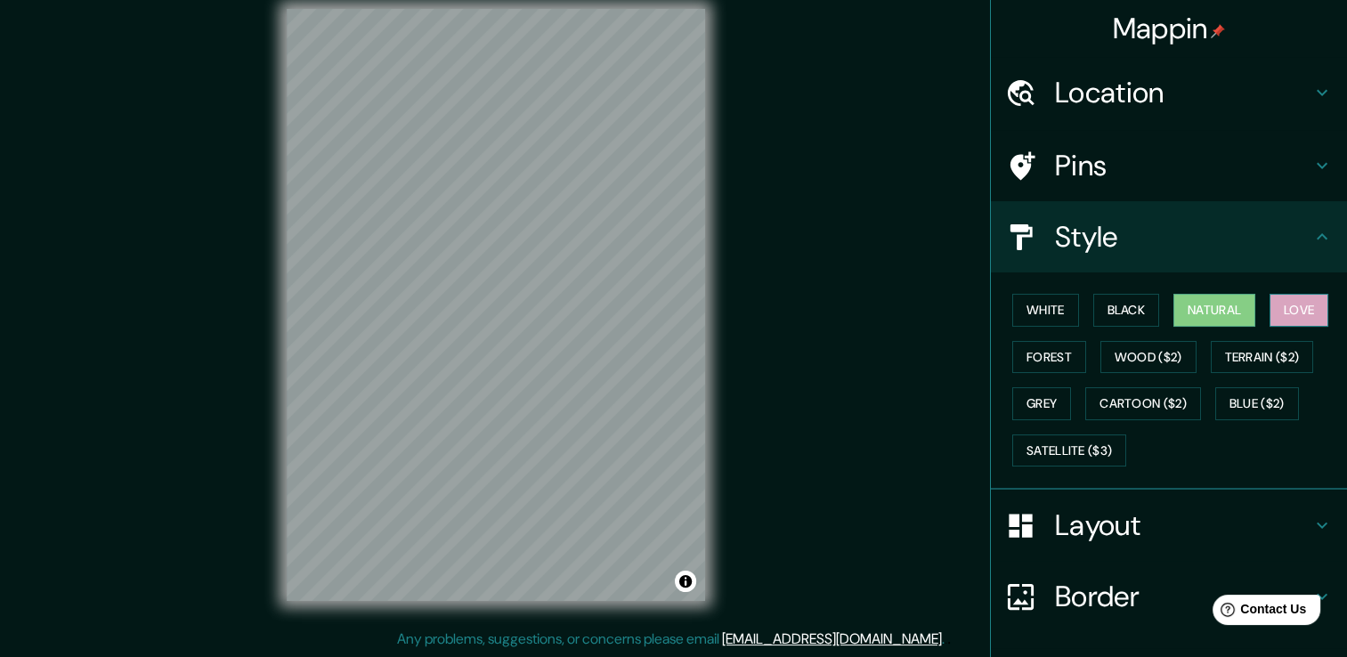  I want to click on h4: Style, so click(1183, 237).